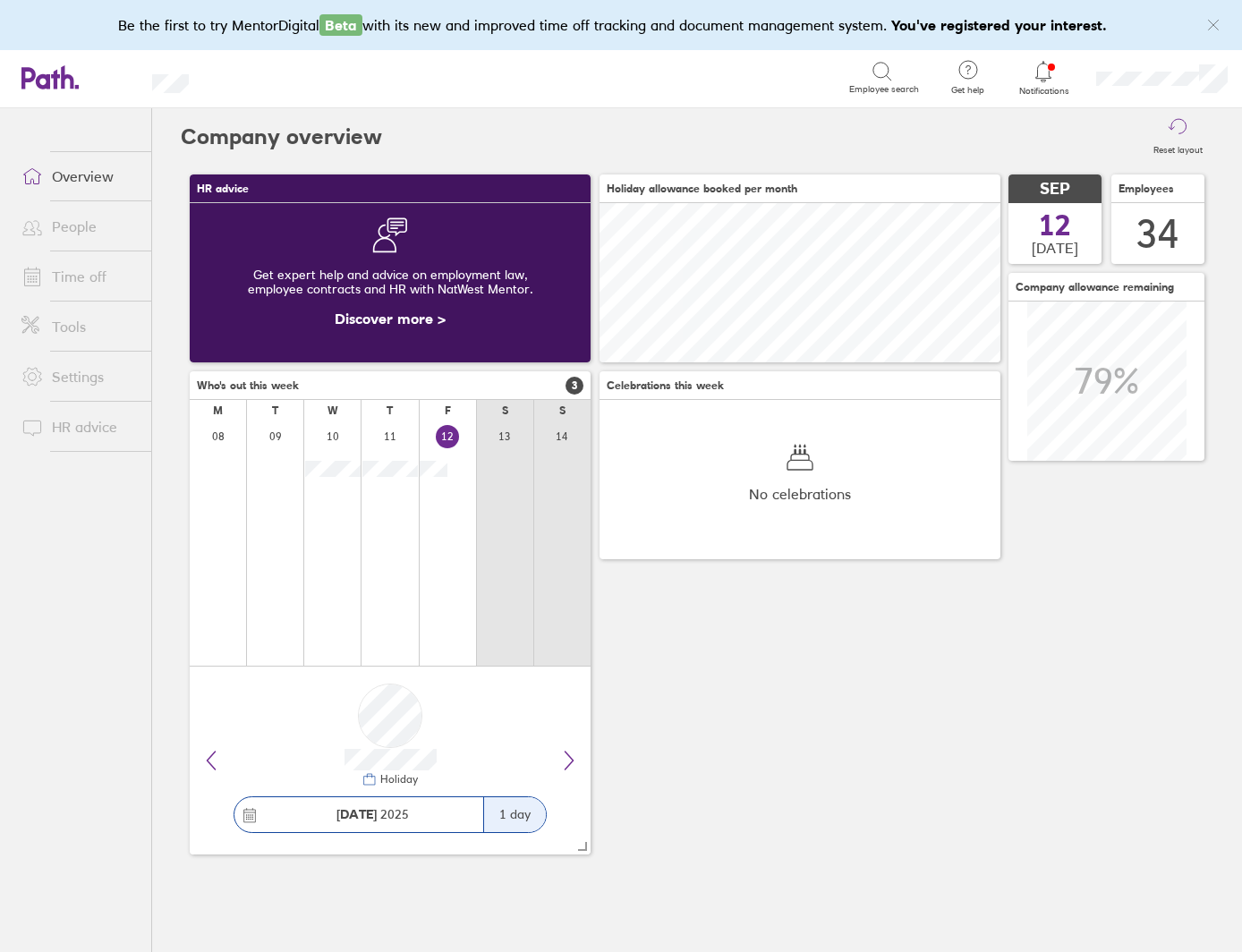  I want to click on span: SEP, so click(1055, 189).